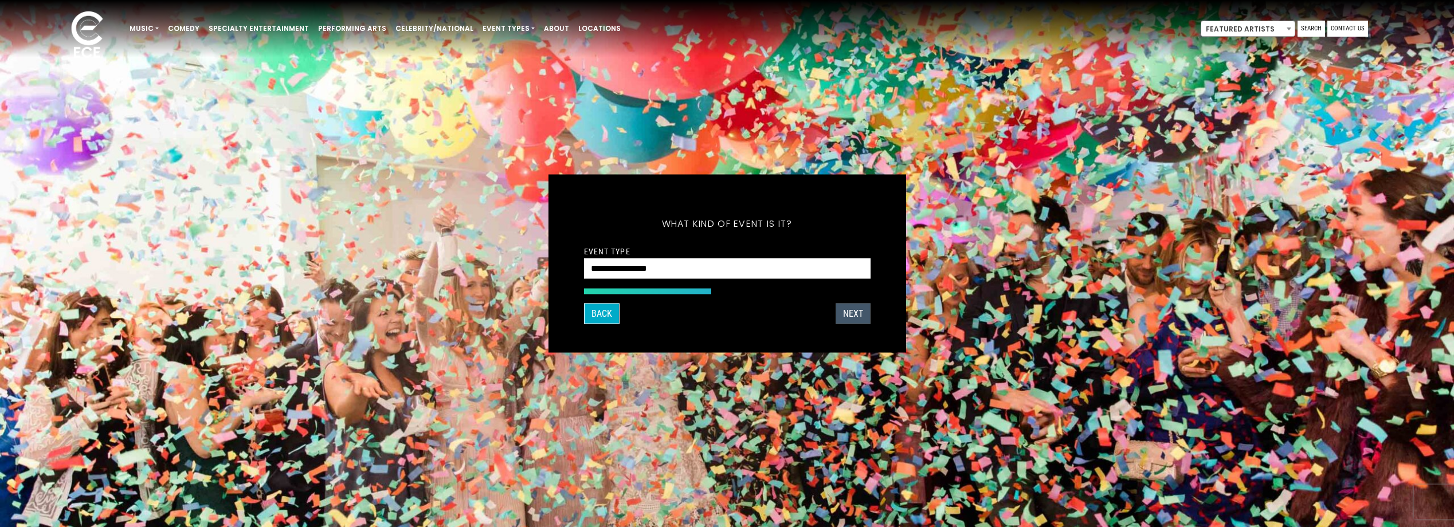 Image resolution: width=1454 pixels, height=527 pixels. Describe the element at coordinates (600, 29) in the screenshot. I see `a: Locations` at that location.